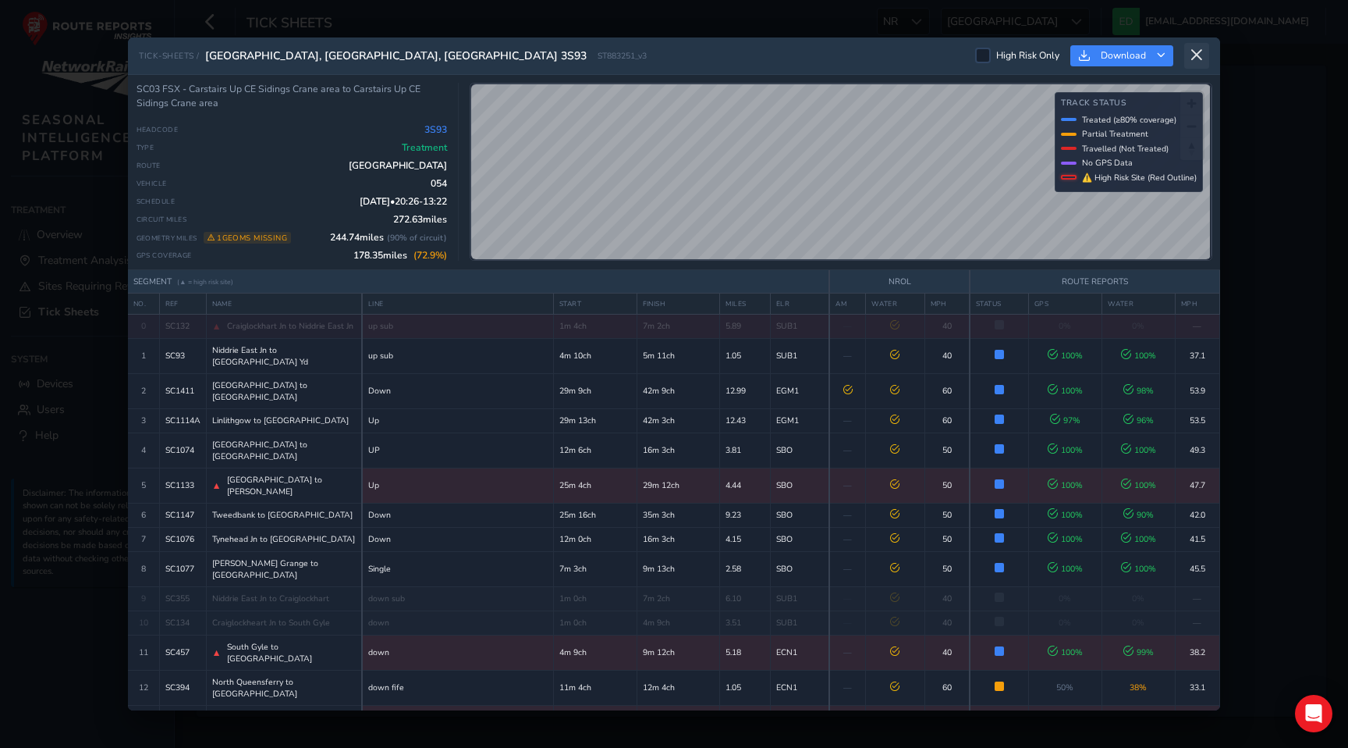  Describe the element at coordinates (435, 130) in the screenshot. I see `span: 3S93` at that location.